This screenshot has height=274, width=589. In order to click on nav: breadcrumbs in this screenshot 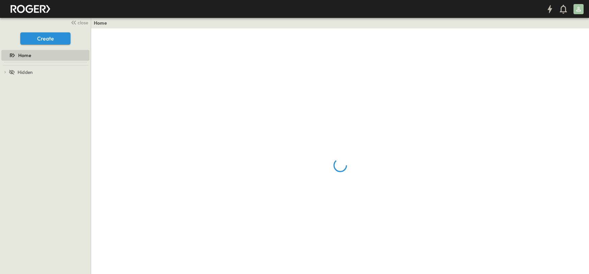, I will do `click(102, 23)`.